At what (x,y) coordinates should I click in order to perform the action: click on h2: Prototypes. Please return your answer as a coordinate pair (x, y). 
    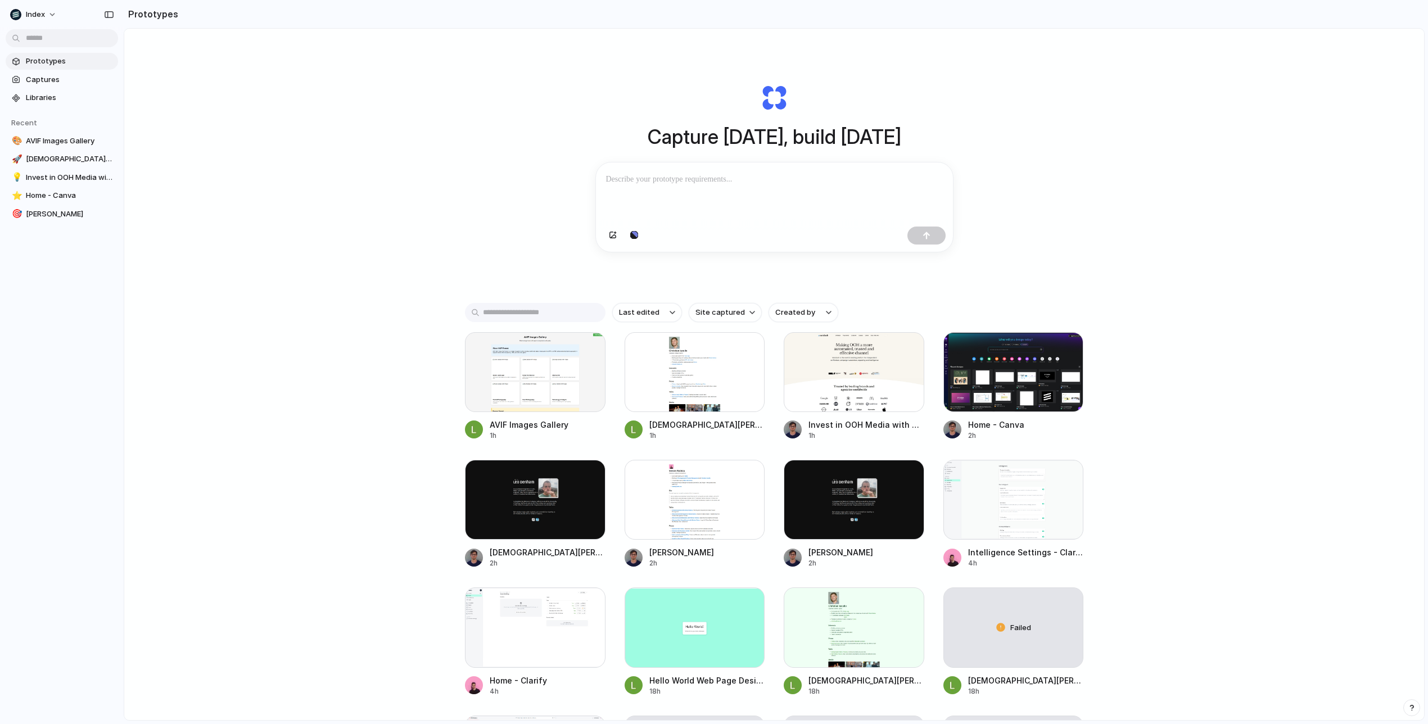
    Looking at the image, I should click on (151, 14).